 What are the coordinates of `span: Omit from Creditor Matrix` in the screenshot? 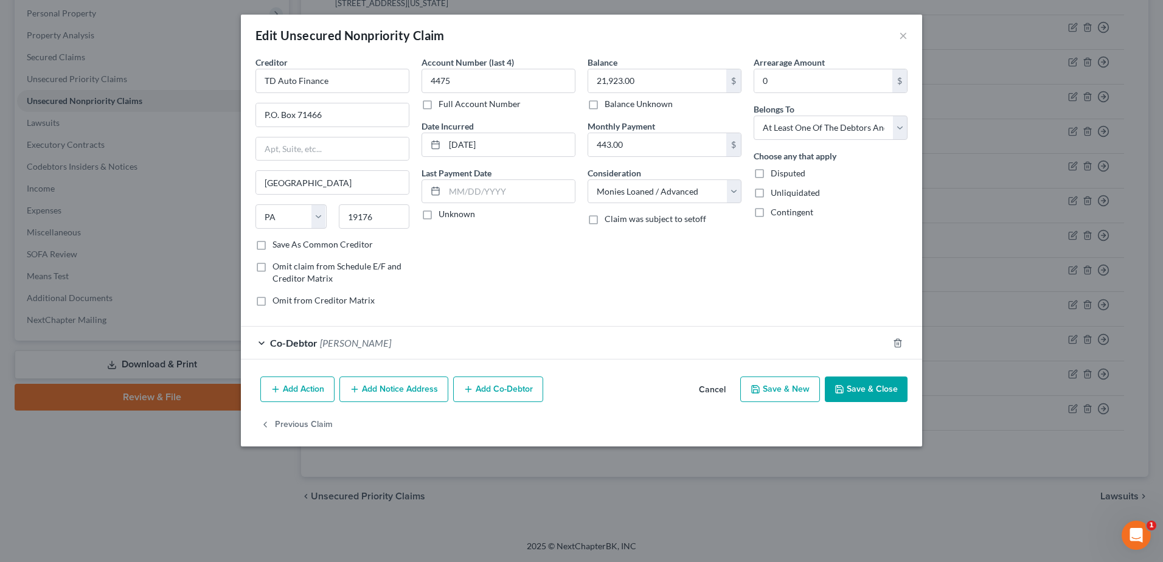 It's located at (324, 300).